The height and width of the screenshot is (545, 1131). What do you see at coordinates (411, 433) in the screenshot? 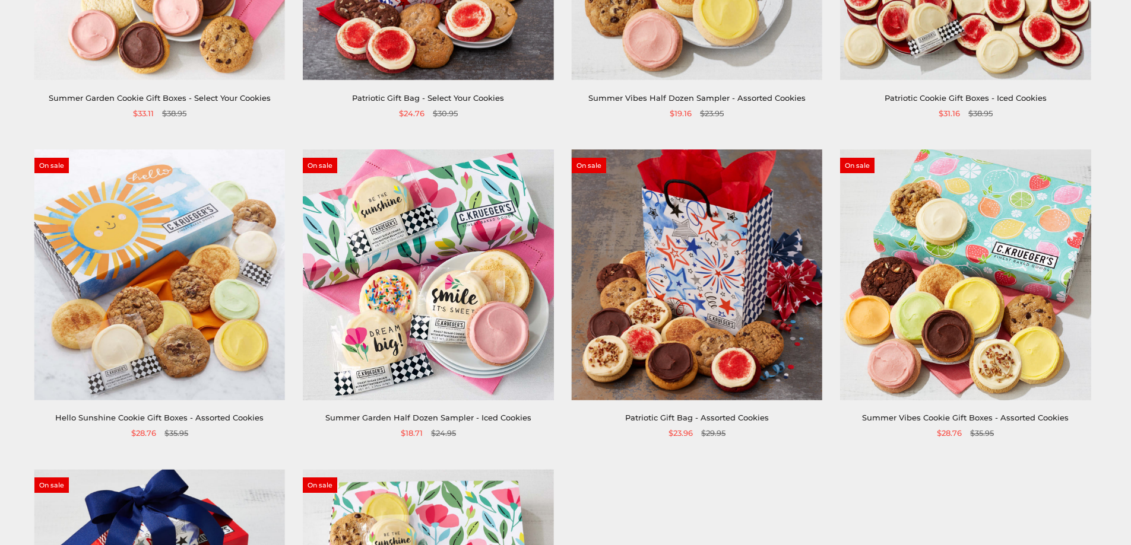
I see `span: $18.71` at bounding box center [411, 433].